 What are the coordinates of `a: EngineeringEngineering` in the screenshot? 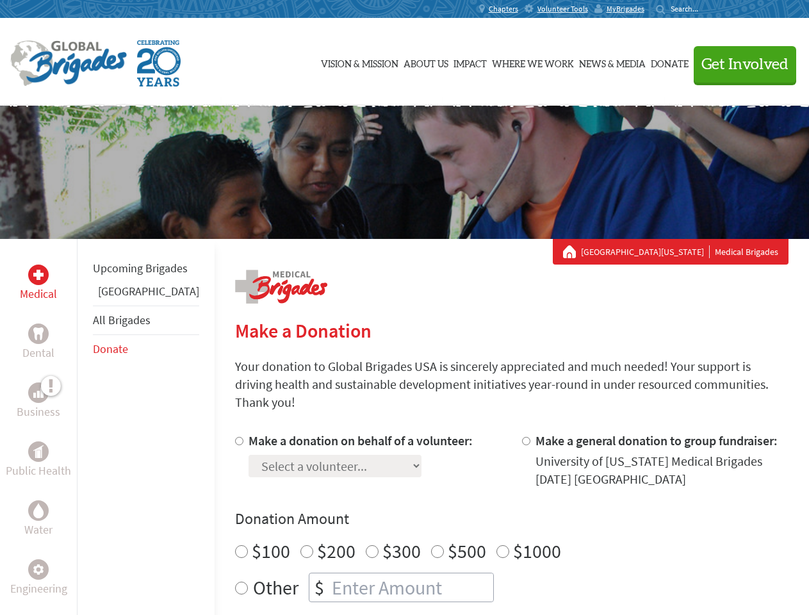 It's located at (38, 578).